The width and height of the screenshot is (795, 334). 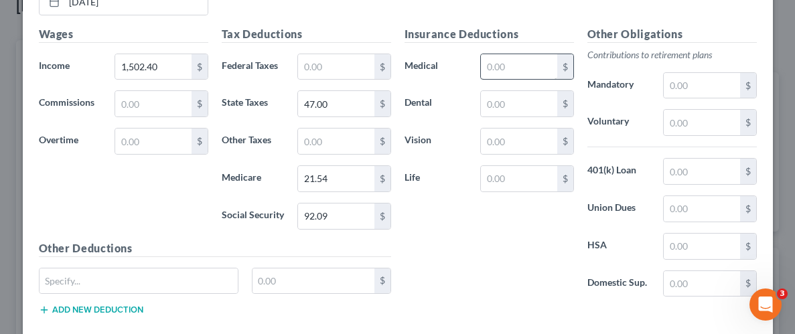 I want to click on label: HSA, so click(x=619, y=246).